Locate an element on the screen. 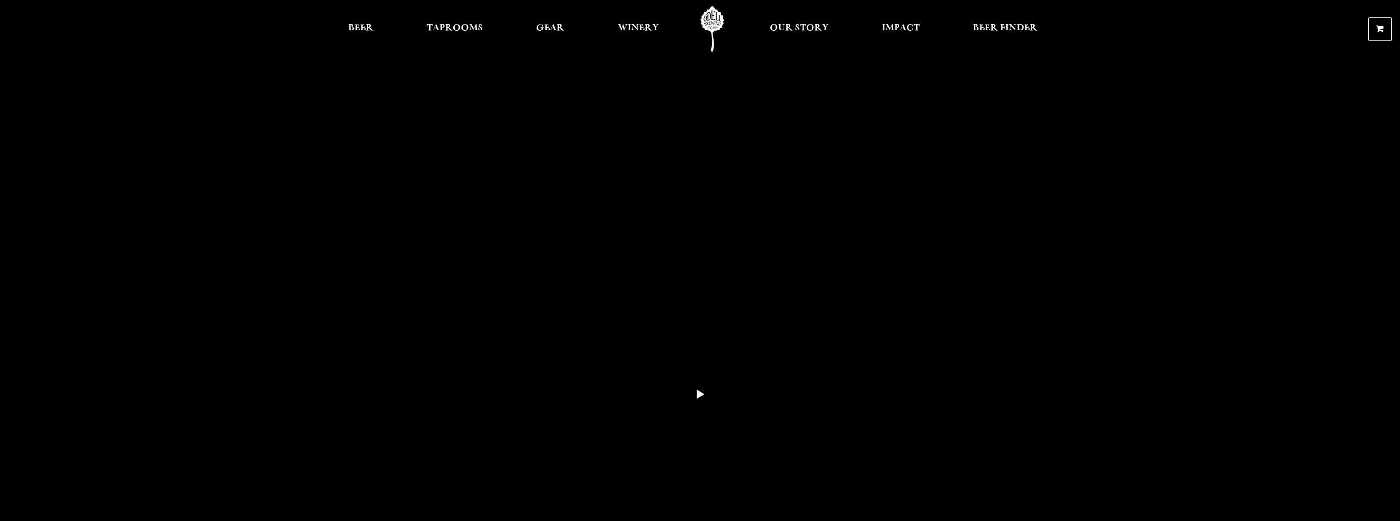 The image size is (1400, 521). span: Beer is located at coordinates (361, 28).